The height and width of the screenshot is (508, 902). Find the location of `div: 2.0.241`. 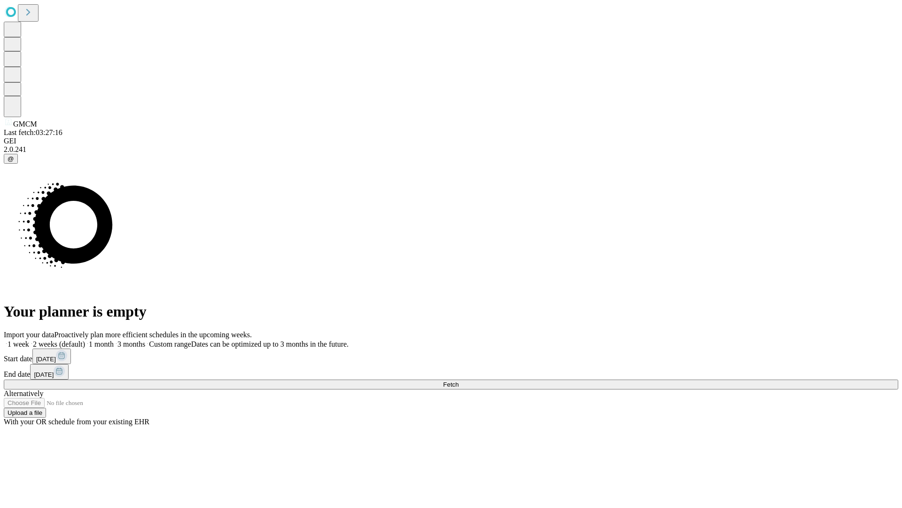

div: 2.0.241 is located at coordinates (451, 149).